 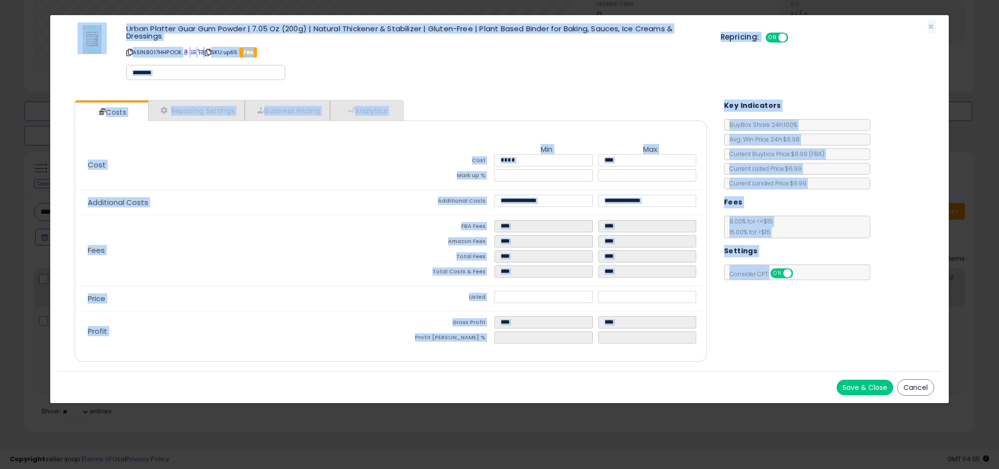 I want to click on p: ASIN: B017HHPOOK | SKU: up65, so click(x=416, y=52).